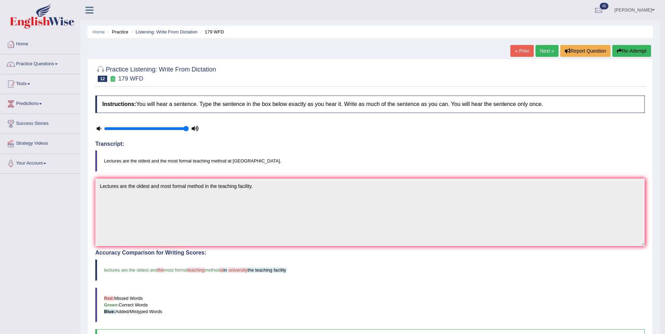  I want to click on h4: Transcript:, so click(370, 144).